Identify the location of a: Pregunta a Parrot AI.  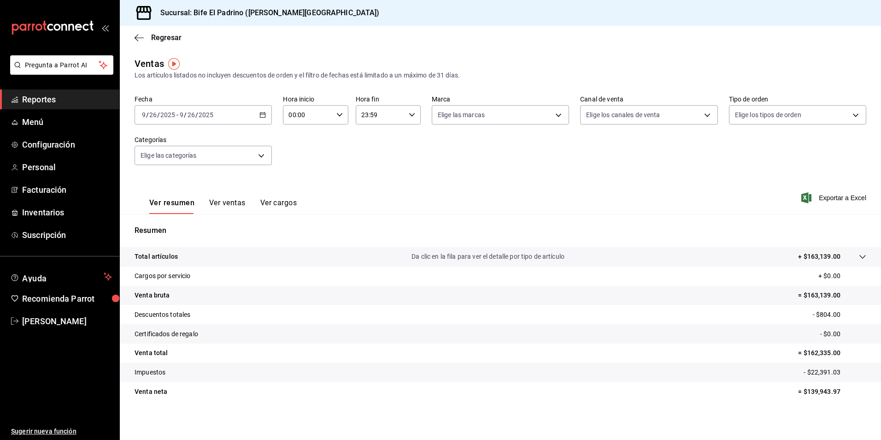
(60, 71).